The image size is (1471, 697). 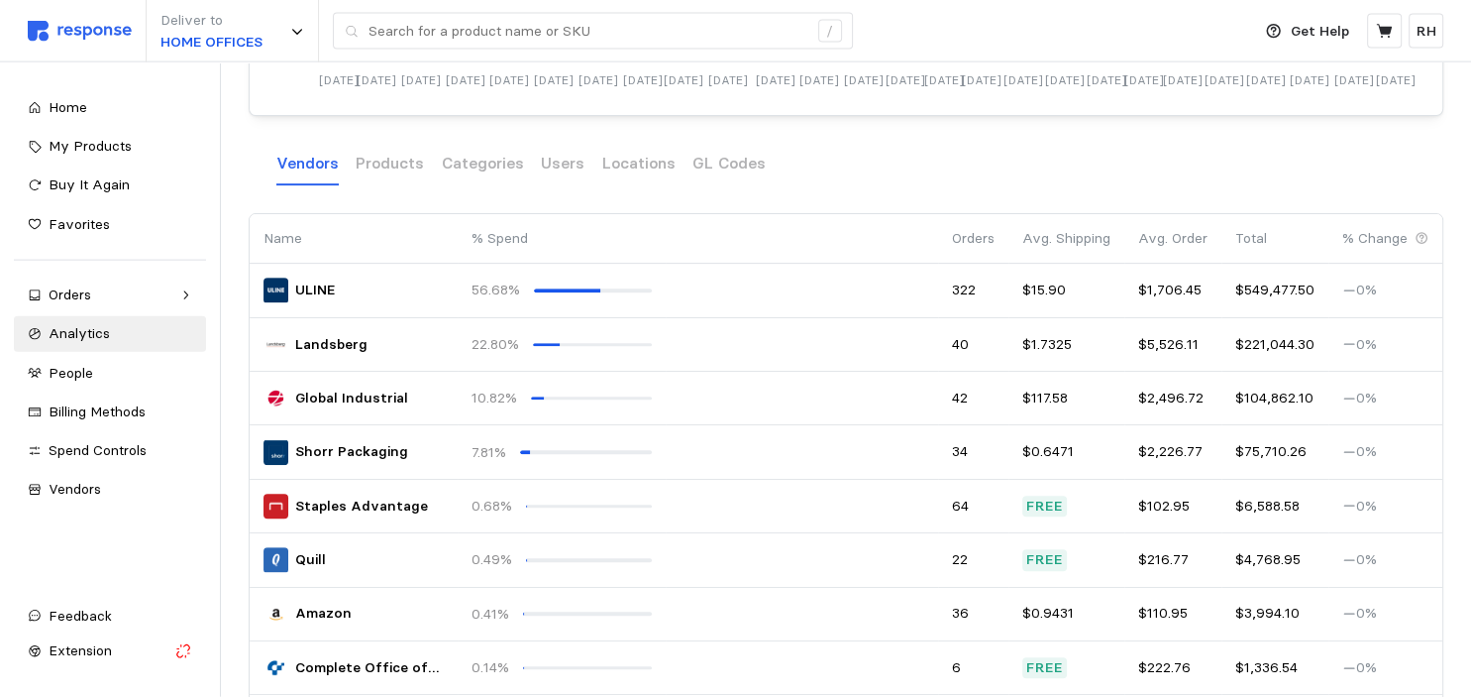 What do you see at coordinates (1173, 506) in the screenshot?
I see `p: $102.95` at bounding box center [1173, 506].